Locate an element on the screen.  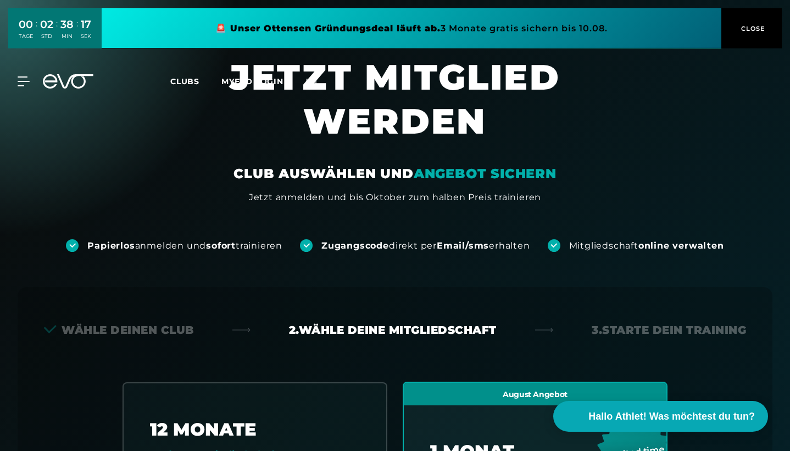
em: ANGEBOT SICHERN is located at coordinates (485, 173).